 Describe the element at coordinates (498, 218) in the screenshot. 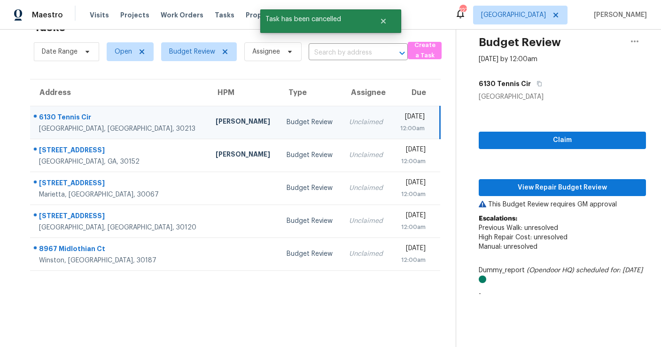

I see `b: Escalations:` at that location.